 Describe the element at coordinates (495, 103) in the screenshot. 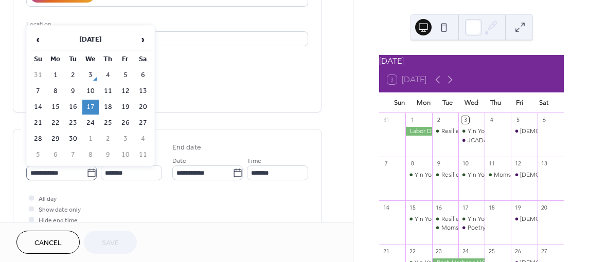

I see `div: Thu` at that location.